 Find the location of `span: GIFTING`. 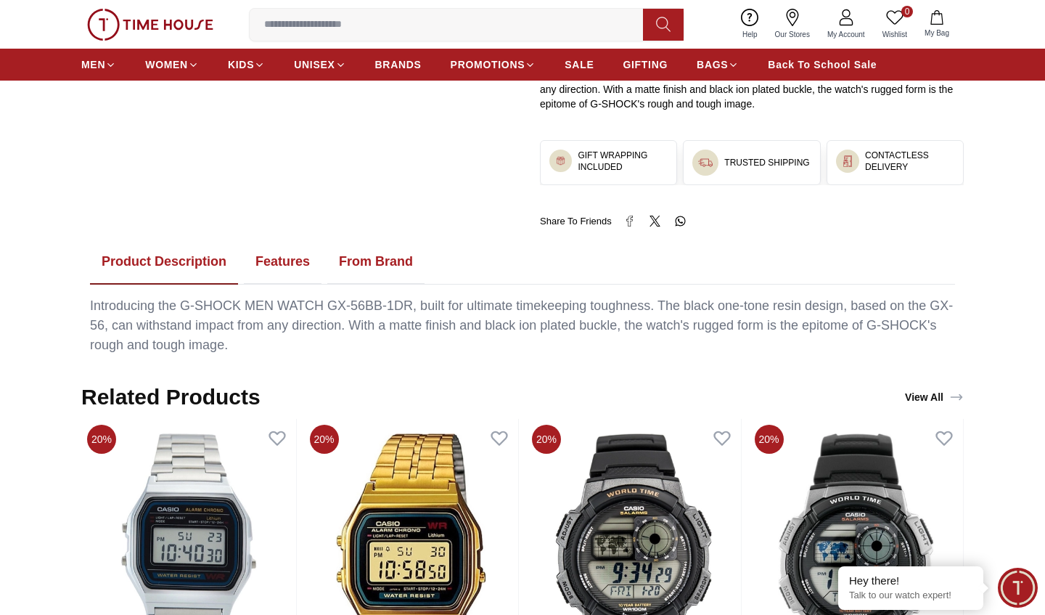

span: GIFTING is located at coordinates (645, 65).